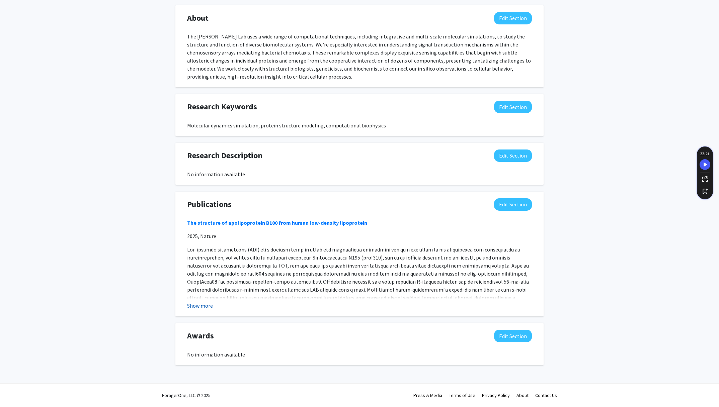 The height and width of the screenshot is (407, 719). I want to click on a: About, so click(522, 396).